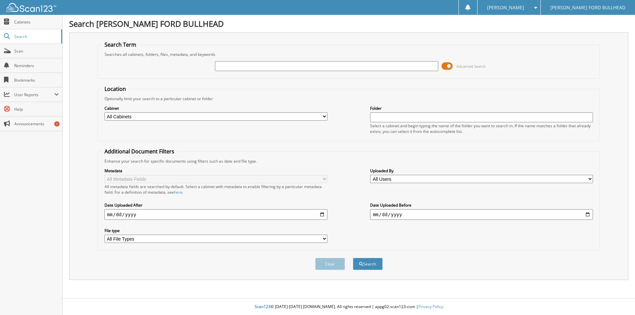 The height and width of the screenshot is (315, 635). Describe the element at coordinates (481, 171) in the screenshot. I see `label: Uploaded By` at that location.